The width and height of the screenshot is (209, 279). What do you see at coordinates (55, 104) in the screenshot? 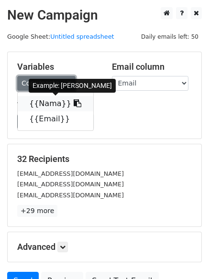
I see `a: {{Nama}}` at bounding box center [55, 104].